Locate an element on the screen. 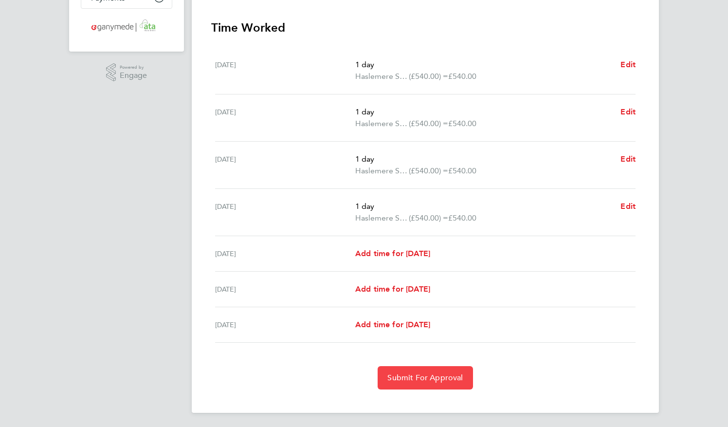 Image resolution: width=728 pixels, height=427 pixels. span: Submit For Approval is located at coordinates (425, 378).